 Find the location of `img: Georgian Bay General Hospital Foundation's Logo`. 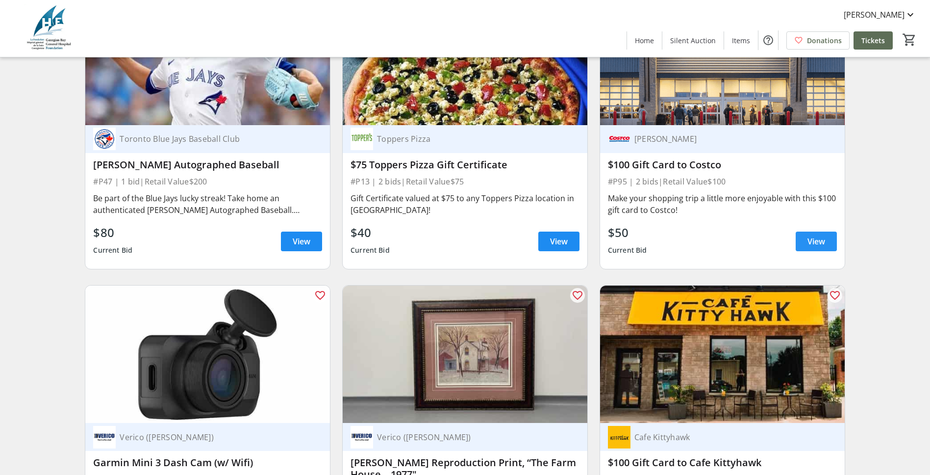

img: Georgian Bay General Hospital Foundation's Logo is located at coordinates (50, 28).